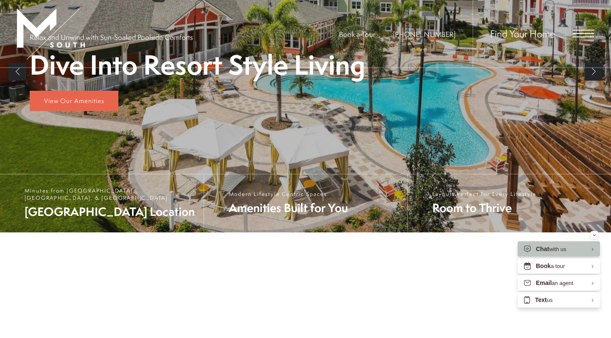 The height and width of the screenshot is (338, 611). I want to click on a: Modern Lifestyle Centric Spaces, so click(305, 203).